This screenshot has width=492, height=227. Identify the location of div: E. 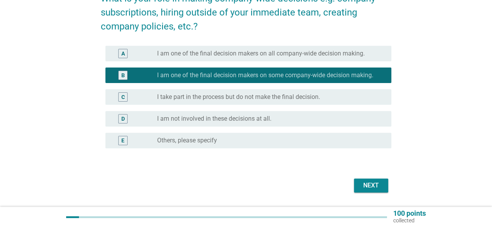
(123, 141).